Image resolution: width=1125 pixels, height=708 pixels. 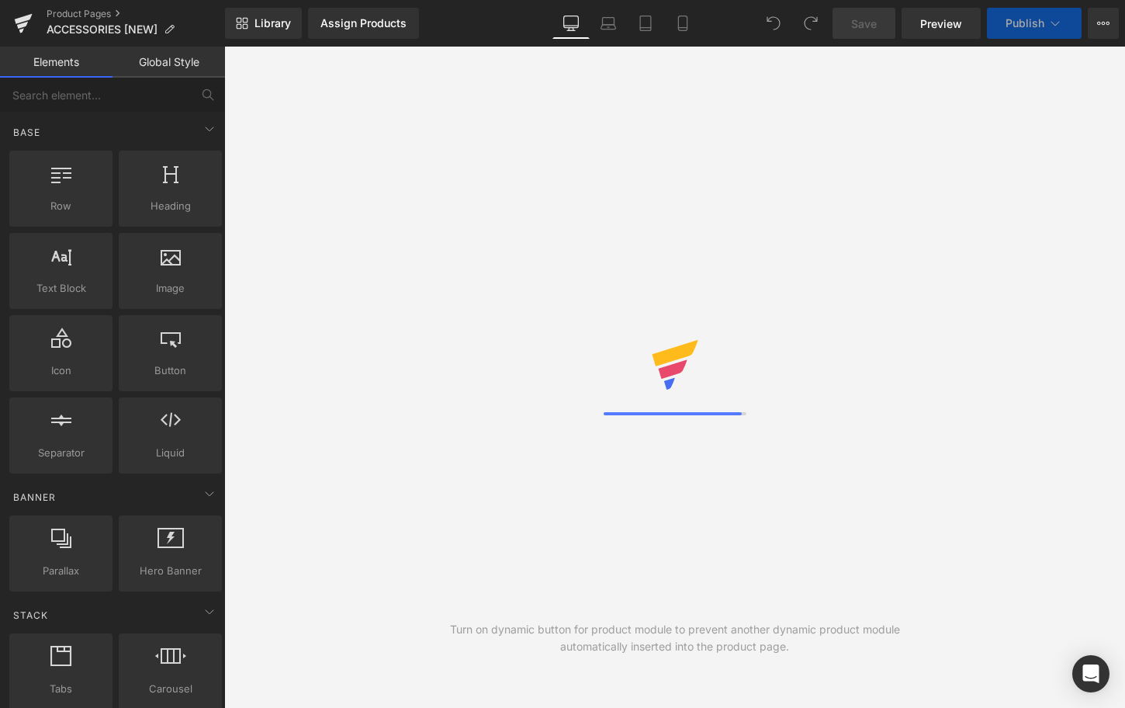 What do you see at coordinates (1103, 23) in the screenshot?
I see `button: More` at bounding box center [1103, 23].